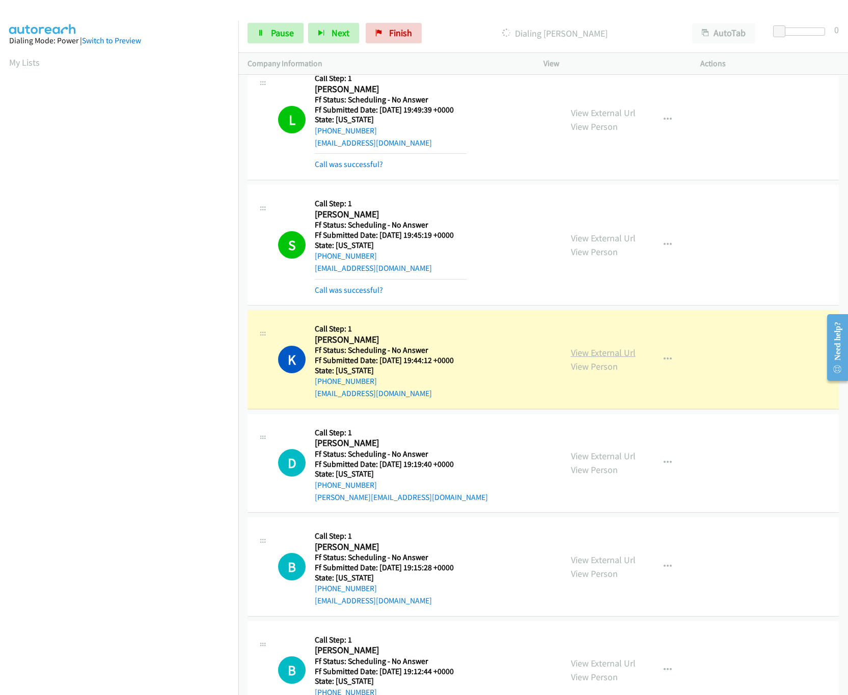 This screenshot has height=695, width=848. Describe the element at coordinates (340, 33) in the screenshot. I see `span: Next` at that location.